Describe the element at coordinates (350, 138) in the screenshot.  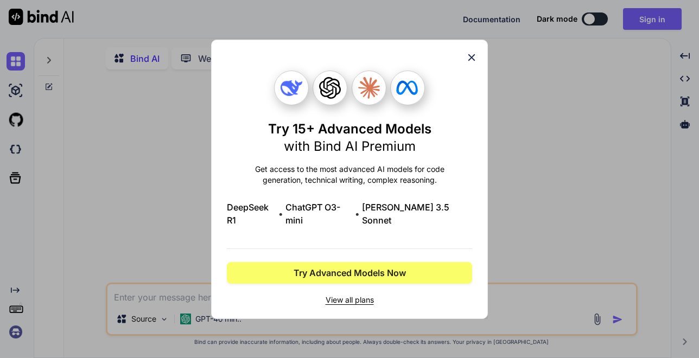
I see `h1: Try 15+ Advanced Models` at that location.